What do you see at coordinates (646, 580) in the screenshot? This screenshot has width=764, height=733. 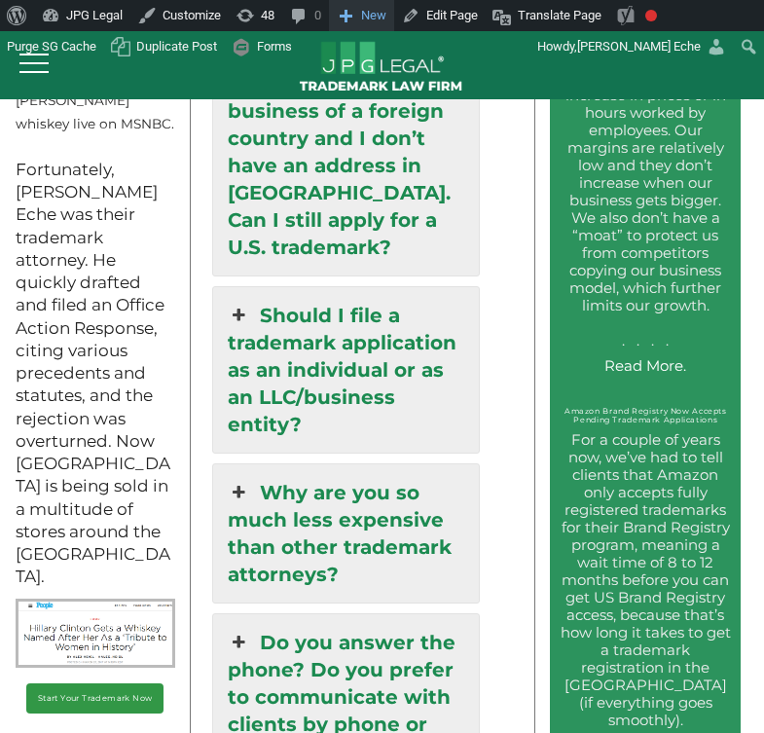 I see `p: For a couple of years now, we’ve had to tell clients that Amazon only accepts fully registered tr...` at bounding box center [646, 580].